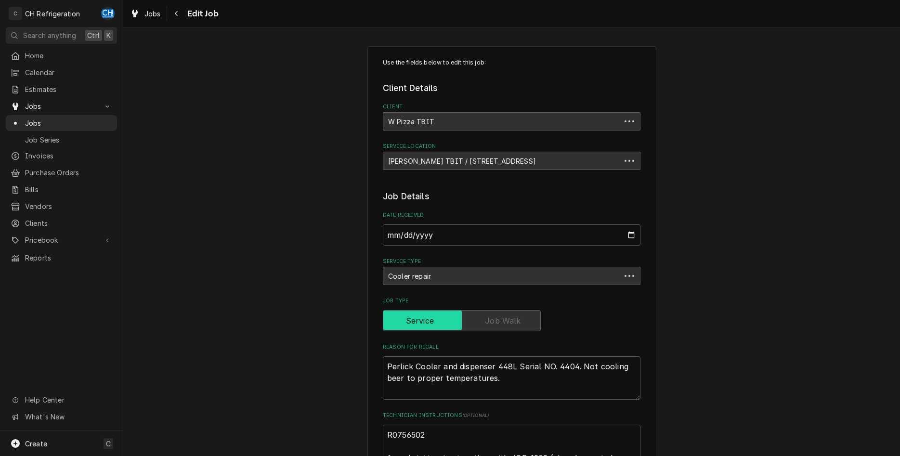 This screenshot has height=456, width=900. I want to click on div: CH, so click(108, 13).